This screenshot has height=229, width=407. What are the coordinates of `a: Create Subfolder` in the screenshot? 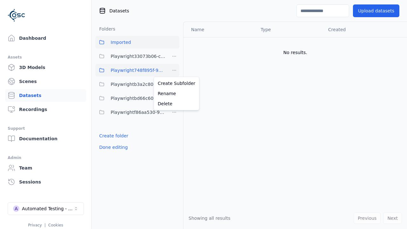 It's located at (176, 83).